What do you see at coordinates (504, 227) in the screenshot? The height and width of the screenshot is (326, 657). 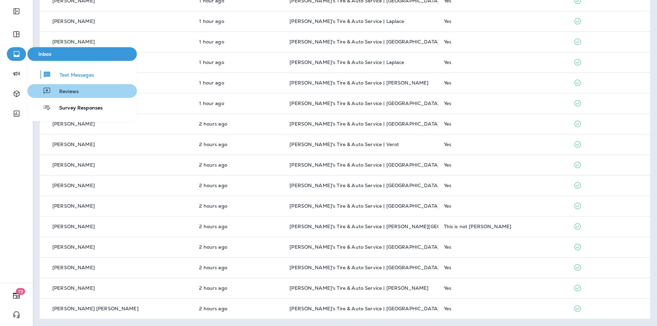 I see `div: This is not steve` at bounding box center [504, 227].